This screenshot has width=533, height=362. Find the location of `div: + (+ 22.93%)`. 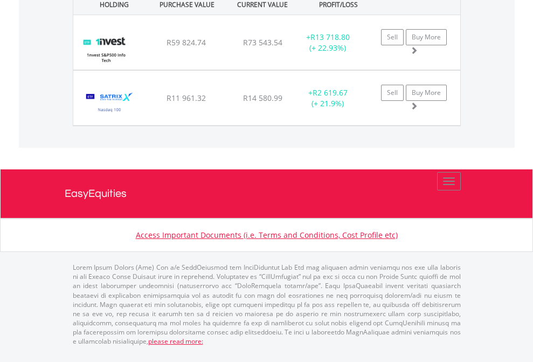

div: + (+ 22.93%) is located at coordinates (328, 43).